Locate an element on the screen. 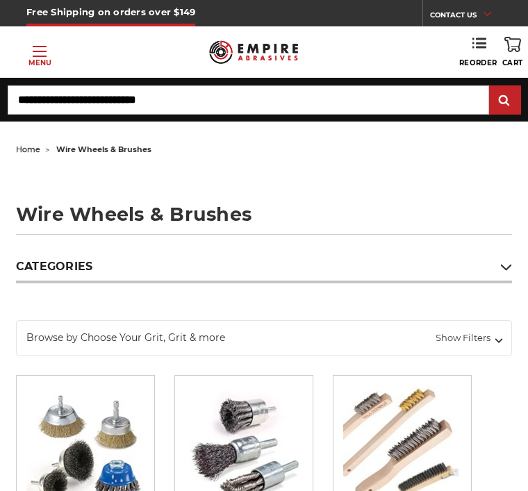 Image resolution: width=528 pixels, height=491 pixels. p: Menu is located at coordinates (40, 63).